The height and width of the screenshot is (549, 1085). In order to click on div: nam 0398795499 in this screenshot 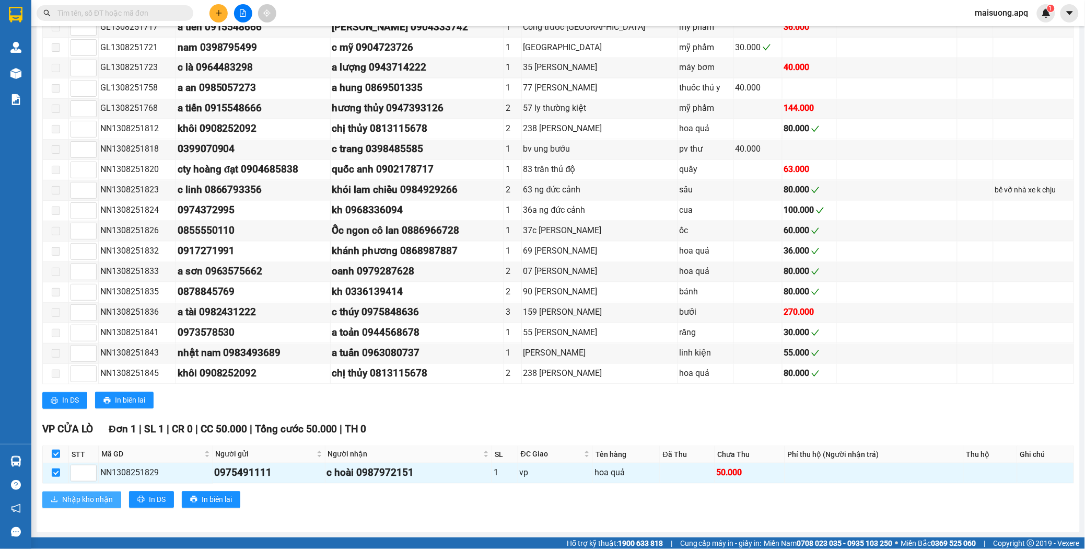, I will do `click(253, 48)`.